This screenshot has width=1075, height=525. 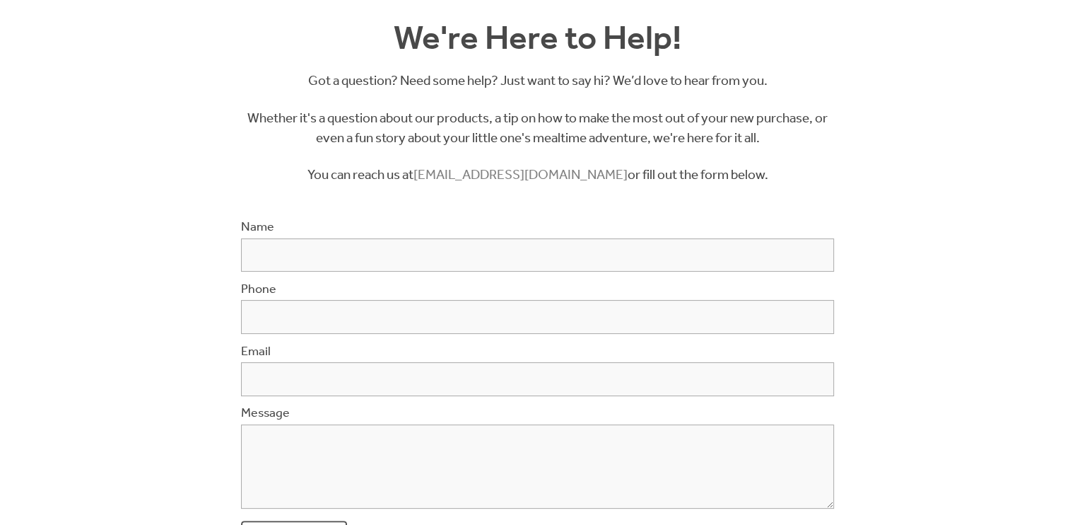 I want to click on p: You can reach us at or fill out the form below., so click(x=538, y=175).